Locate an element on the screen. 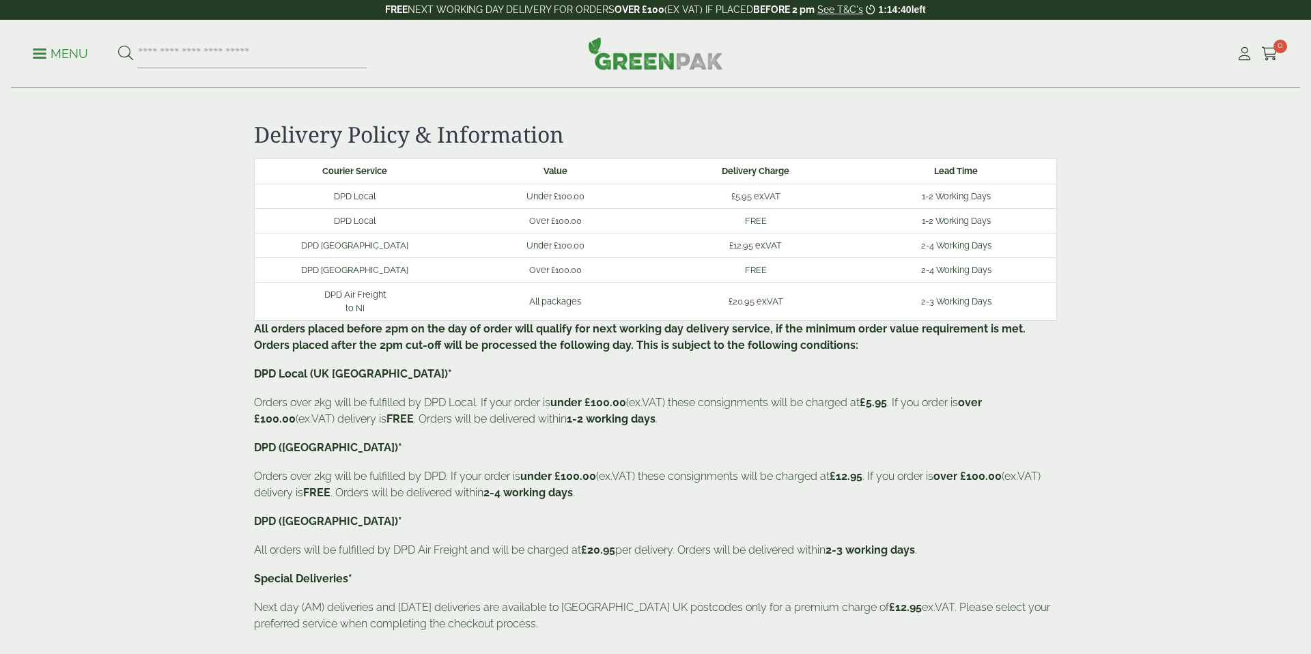 This screenshot has width=1311, height=654. span: 1:14:40 is located at coordinates (894, 10).